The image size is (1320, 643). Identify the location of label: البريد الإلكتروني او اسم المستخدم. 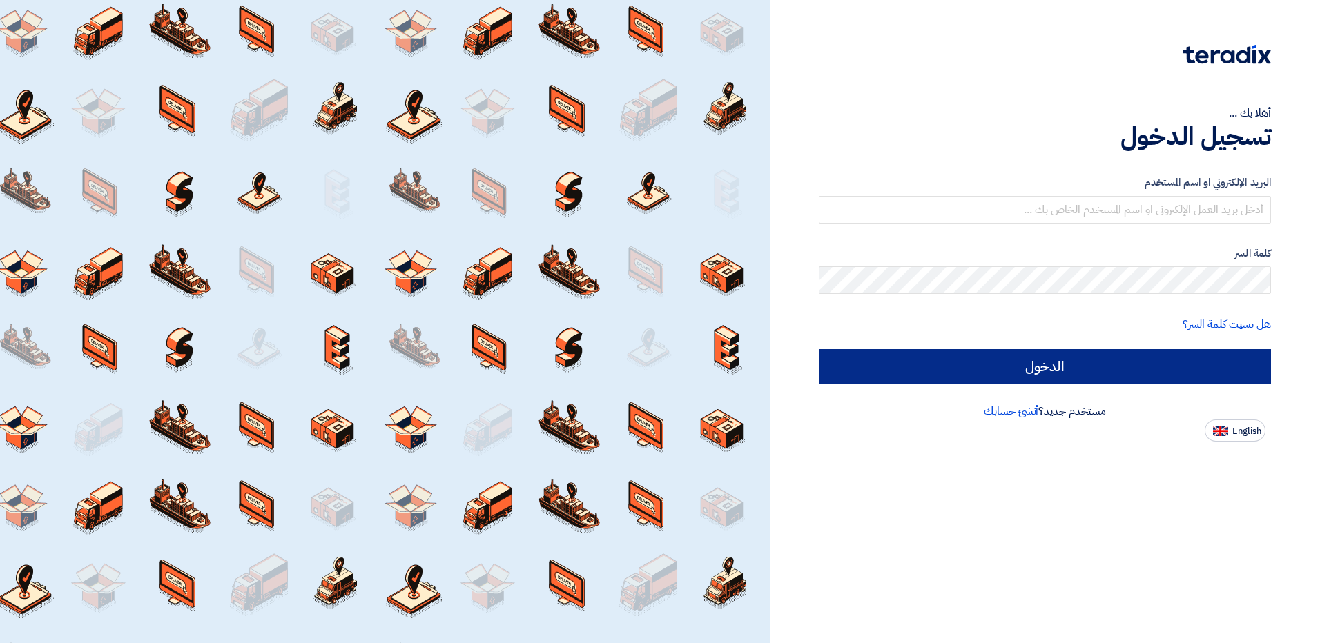
(1045, 182).